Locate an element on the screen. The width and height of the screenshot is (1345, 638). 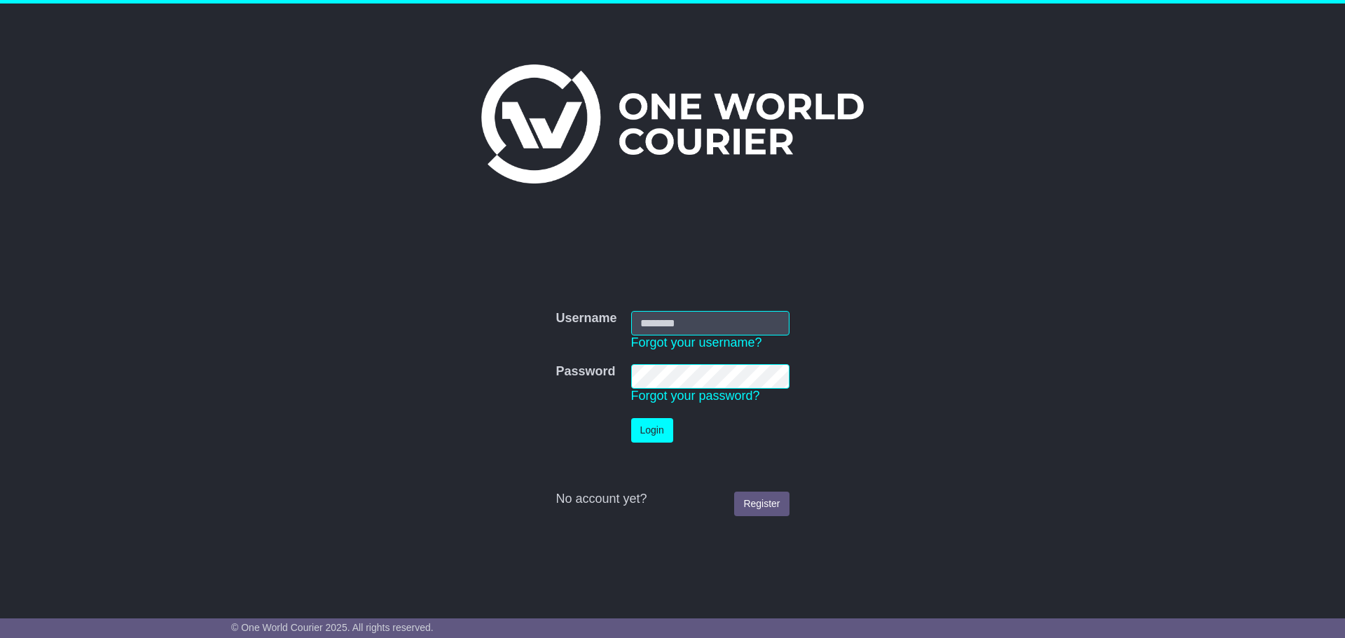
div: No account yet? is located at coordinates (672, 500).